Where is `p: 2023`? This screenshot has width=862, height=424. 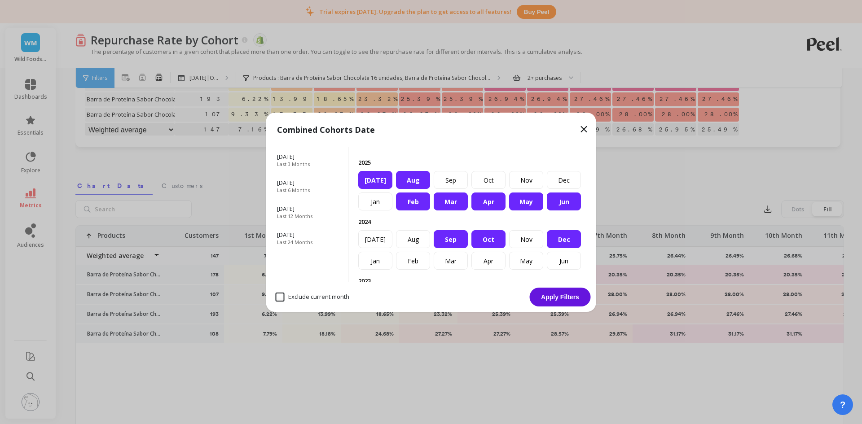 p: 2023 is located at coordinates (472, 281).